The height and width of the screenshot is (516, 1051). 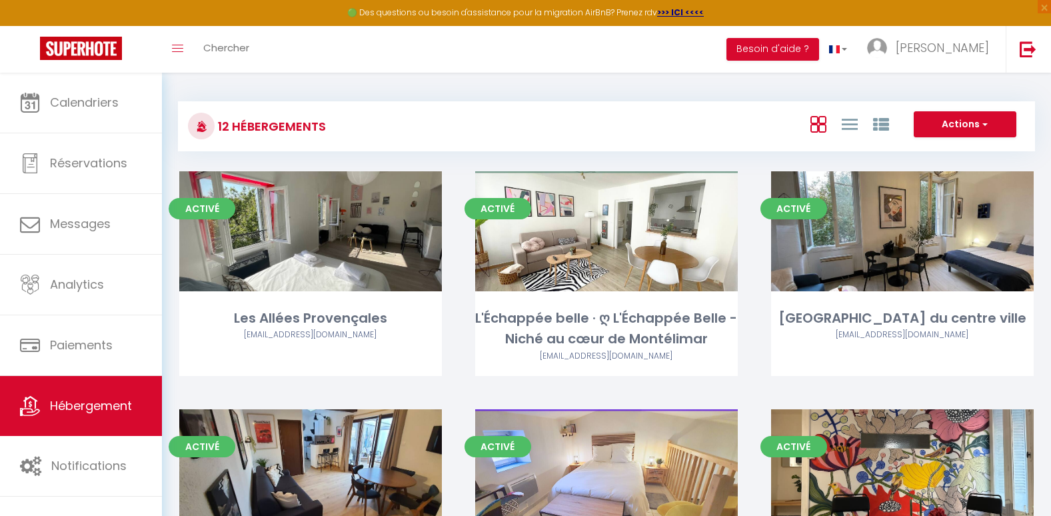 I want to click on a: Vue par Groupe, so click(x=881, y=123).